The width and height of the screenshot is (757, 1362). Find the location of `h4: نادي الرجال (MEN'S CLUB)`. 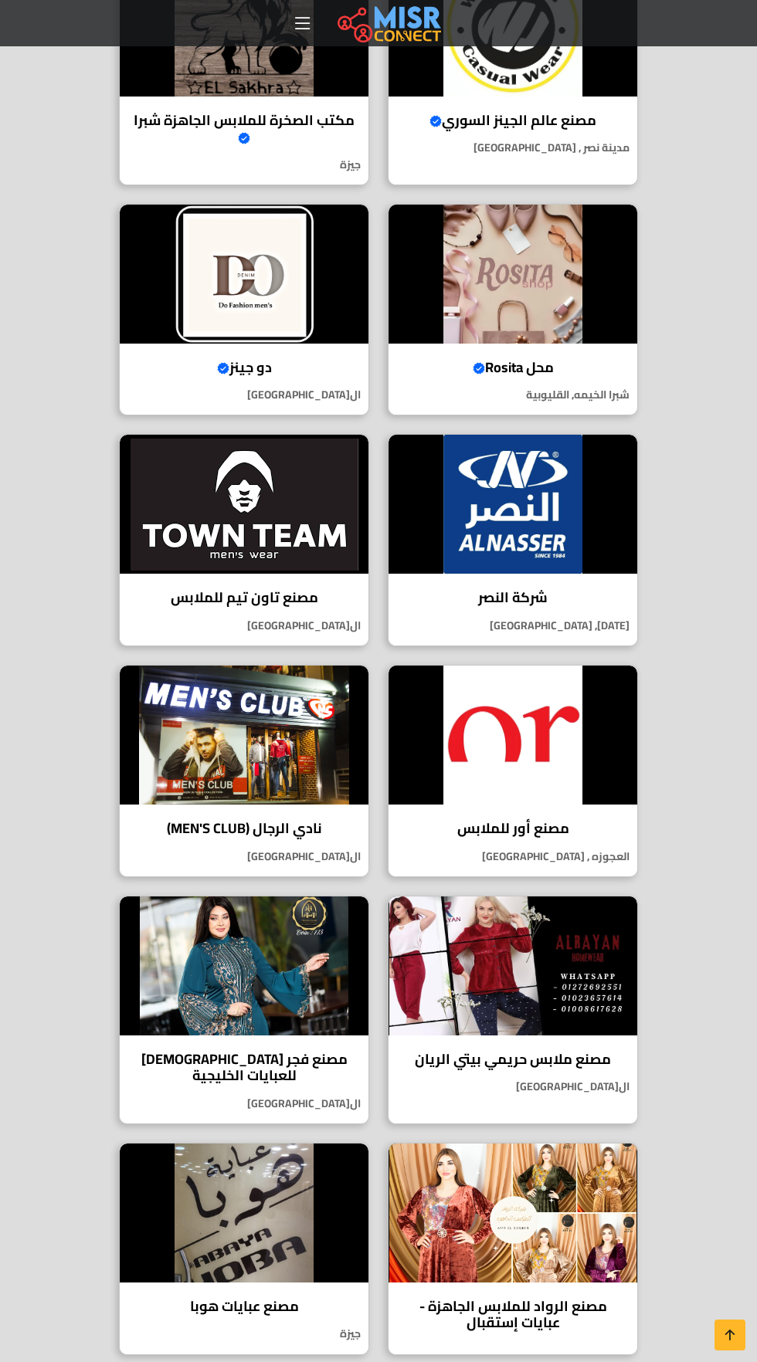

h4: نادي الرجال (MEN'S CLUB) is located at coordinates (244, 829).